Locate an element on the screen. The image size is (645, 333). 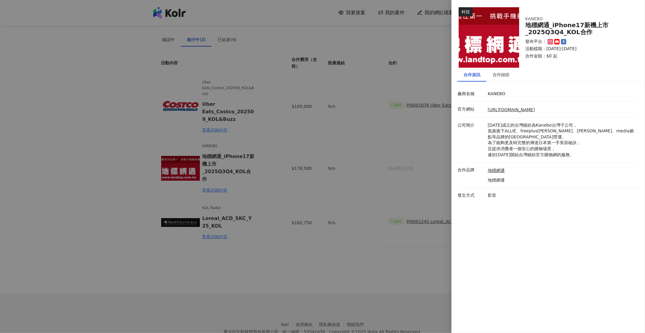
p: 合作品牌 is located at coordinates (471, 170).